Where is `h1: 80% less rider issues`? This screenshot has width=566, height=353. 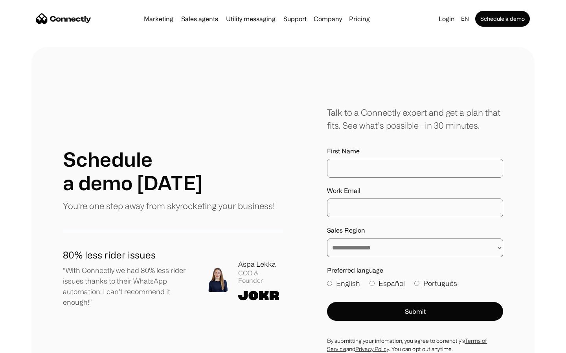
h1: 80% less rider issues is located at coordinates (128, 255).